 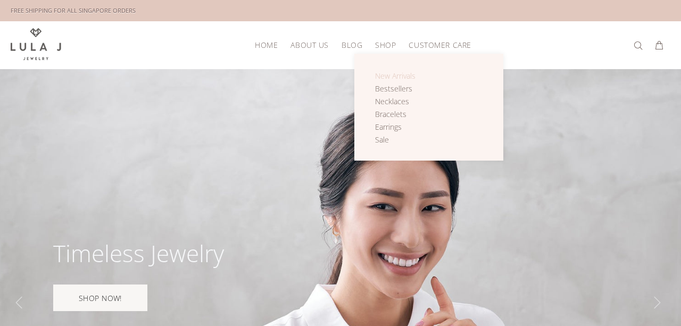 I want to click on a: HOME, so click(x=266, y=45).